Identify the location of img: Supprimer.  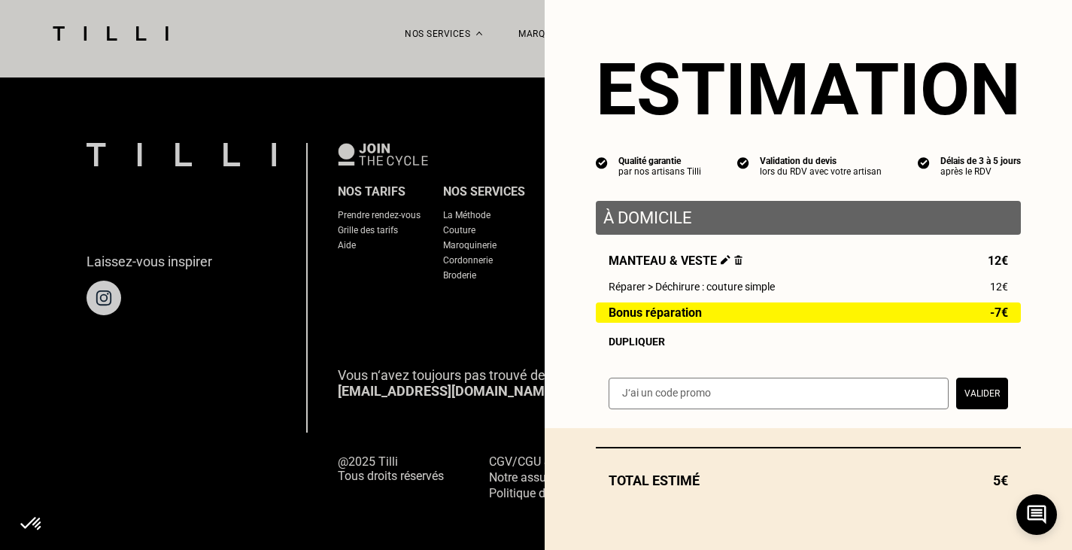
(738, 260).